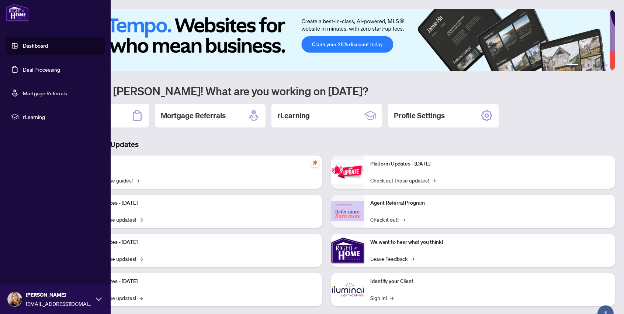 Image resolution: width=624 pixels, height=314 pixels. I want to click on span: pushpin, so click(315, 163).